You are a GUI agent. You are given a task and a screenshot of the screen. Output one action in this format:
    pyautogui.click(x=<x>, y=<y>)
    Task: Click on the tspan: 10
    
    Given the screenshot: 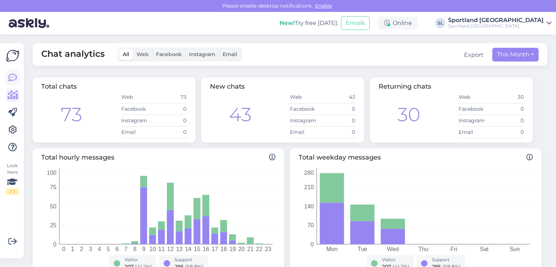 What is the action you would take?
    pyautogui.click(x=153, y=249)
    